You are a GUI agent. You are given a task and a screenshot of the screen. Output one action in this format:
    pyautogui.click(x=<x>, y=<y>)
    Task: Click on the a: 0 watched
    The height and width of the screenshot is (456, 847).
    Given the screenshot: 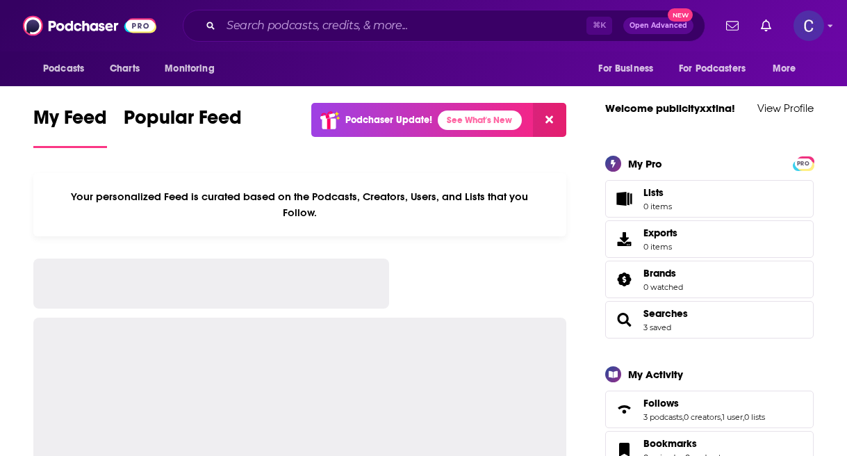 What is the action you would take?
    pyautogui.click(x=663, y=287)
    